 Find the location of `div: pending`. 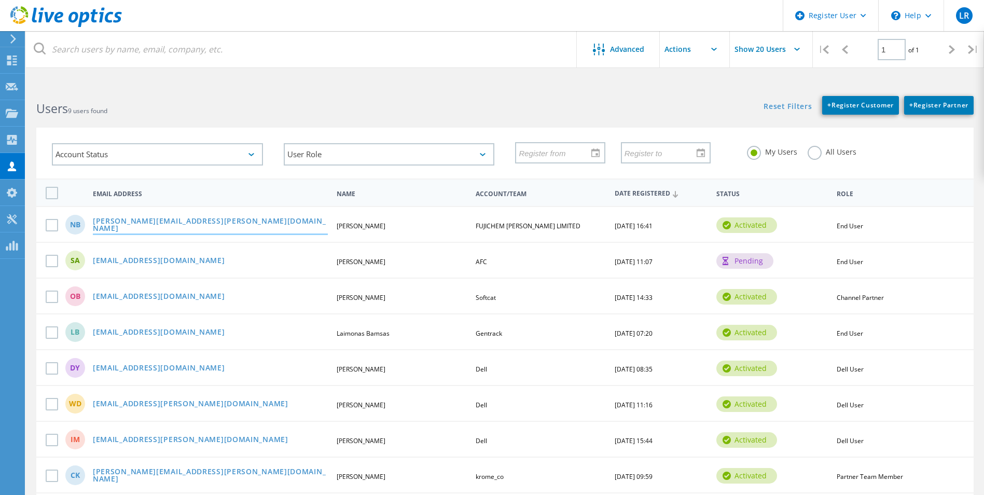

div: pending is located at coordinates (745, 261).